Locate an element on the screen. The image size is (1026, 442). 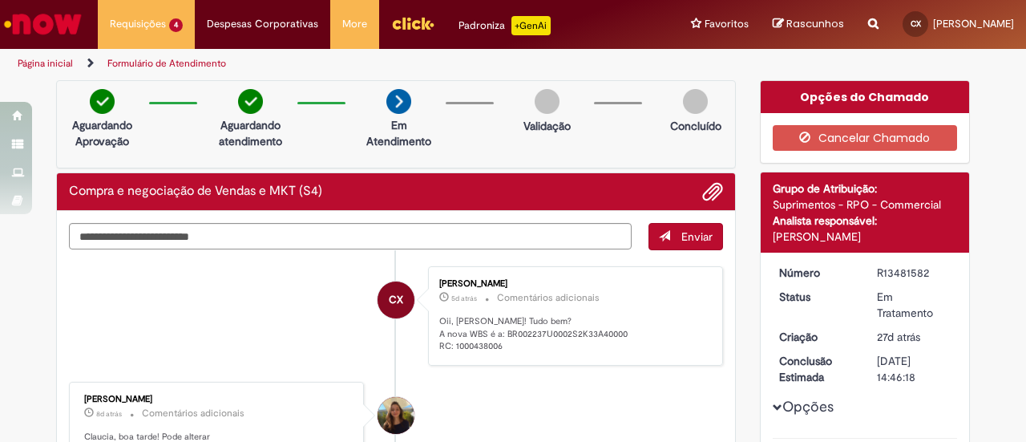
h2: Compra e negociação de Vendas e MKT (S4) Histórico de tíquete is located at coordinates (196, 192).